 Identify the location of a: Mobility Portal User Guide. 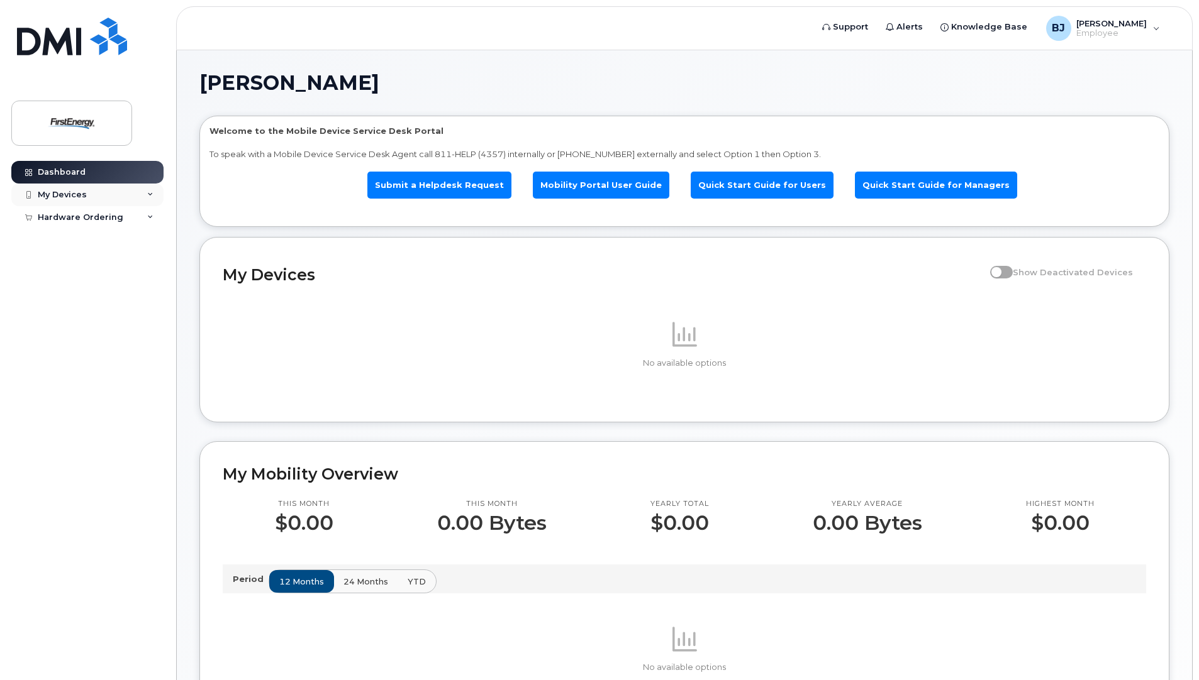
(601, 185).